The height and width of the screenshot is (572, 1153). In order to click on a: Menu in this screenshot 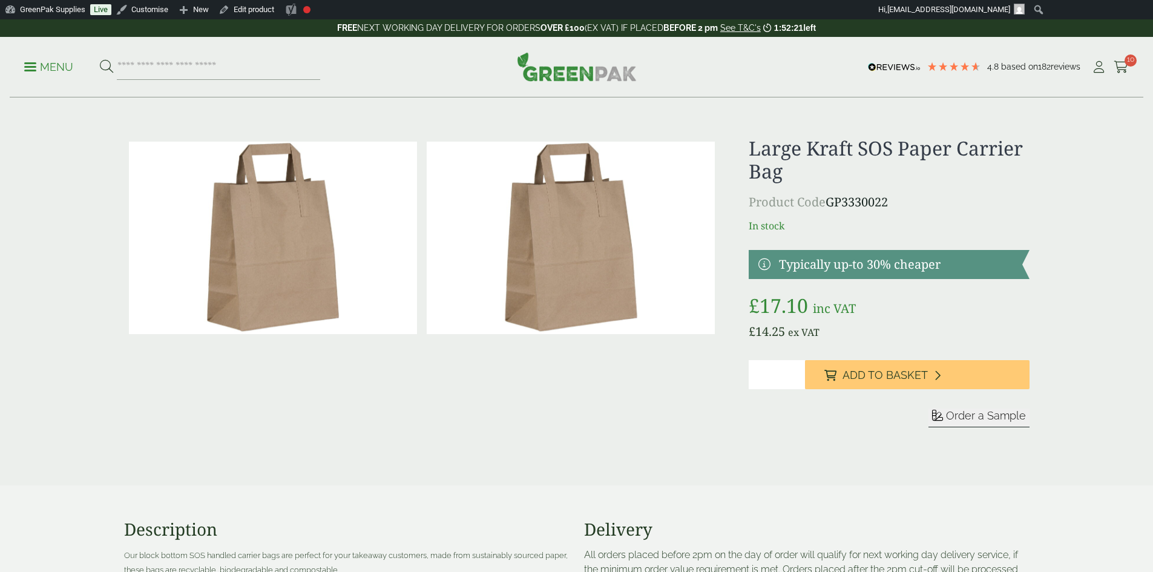, I will do `click(48, 66)`.